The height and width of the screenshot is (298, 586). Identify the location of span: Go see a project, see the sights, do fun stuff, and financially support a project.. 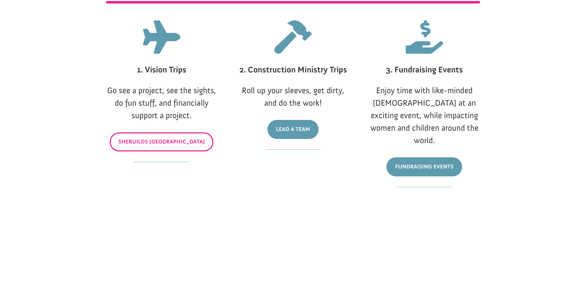
(162, 103).